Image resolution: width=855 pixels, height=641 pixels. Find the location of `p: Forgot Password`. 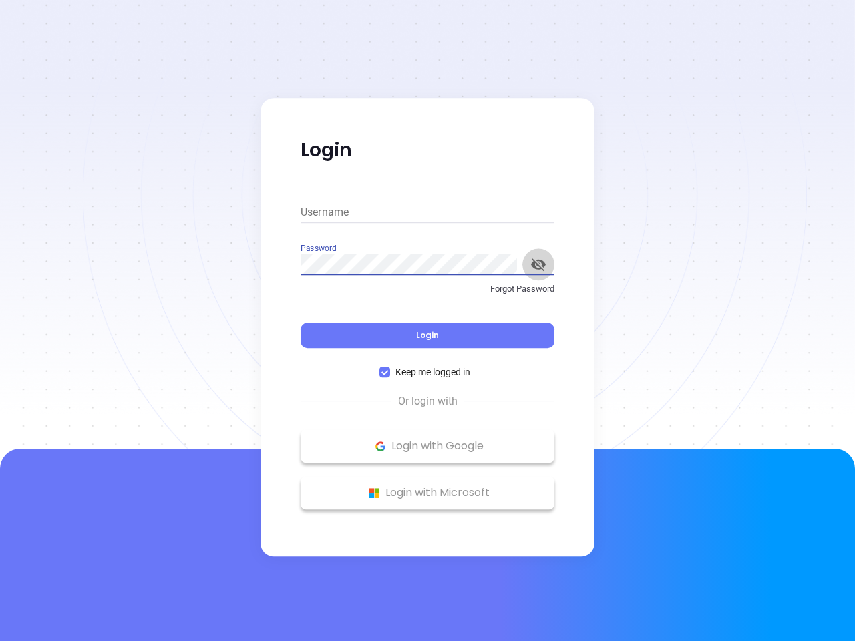

p: Forgot Password is located at coordinates (428, 289).